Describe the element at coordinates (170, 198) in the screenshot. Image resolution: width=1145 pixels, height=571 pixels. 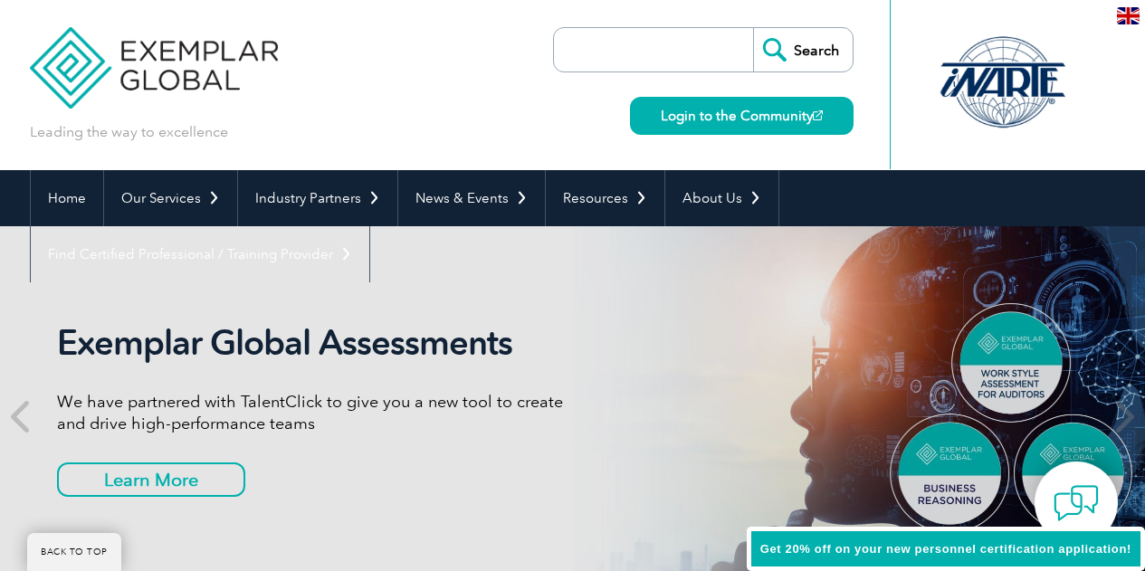
I see `a: Our Services` at that location.